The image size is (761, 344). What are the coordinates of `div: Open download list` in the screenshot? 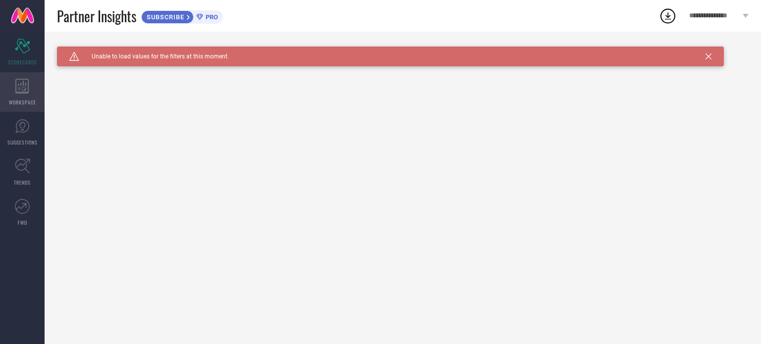 It's located at (668, 16).